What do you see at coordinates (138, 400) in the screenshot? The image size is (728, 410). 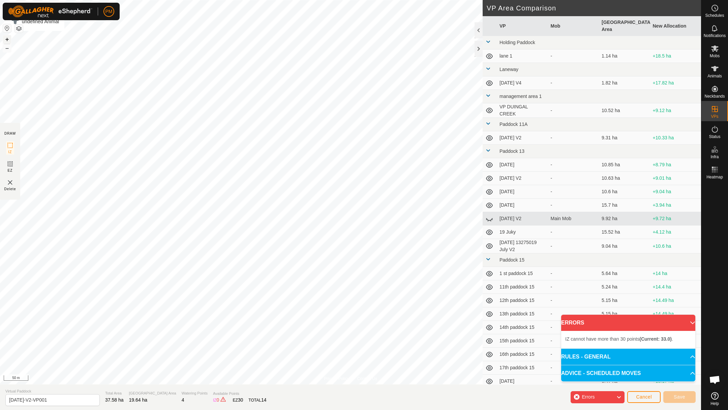 I see `span: 19.64 ha` at bounding box center [138, 400].